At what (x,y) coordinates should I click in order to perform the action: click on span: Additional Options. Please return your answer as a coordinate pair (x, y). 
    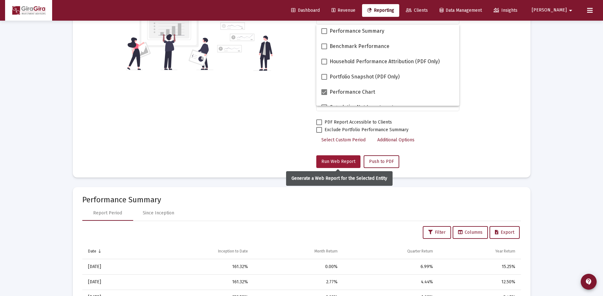
    Looking at the image, I should click on (396, 140).